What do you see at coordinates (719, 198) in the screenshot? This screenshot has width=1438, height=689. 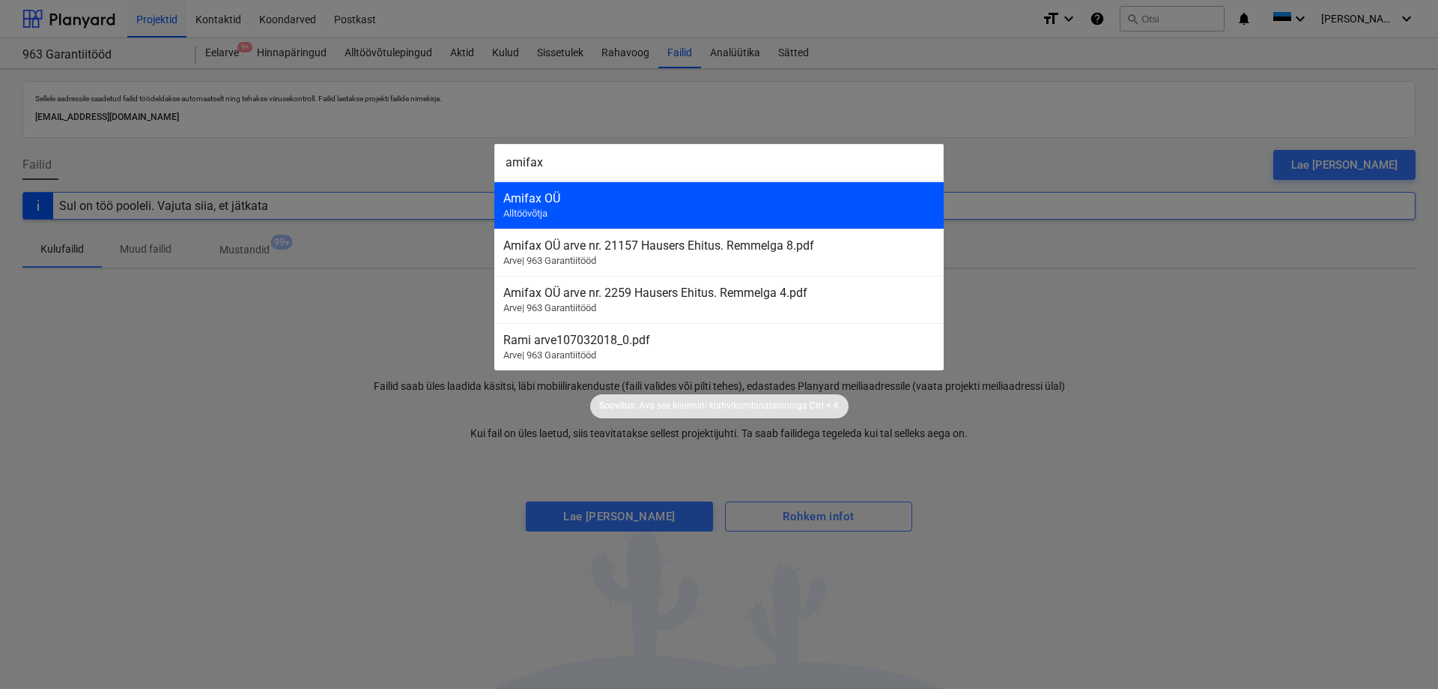 I see `div: Amifax OÜ` at bounding box center [719, 198].